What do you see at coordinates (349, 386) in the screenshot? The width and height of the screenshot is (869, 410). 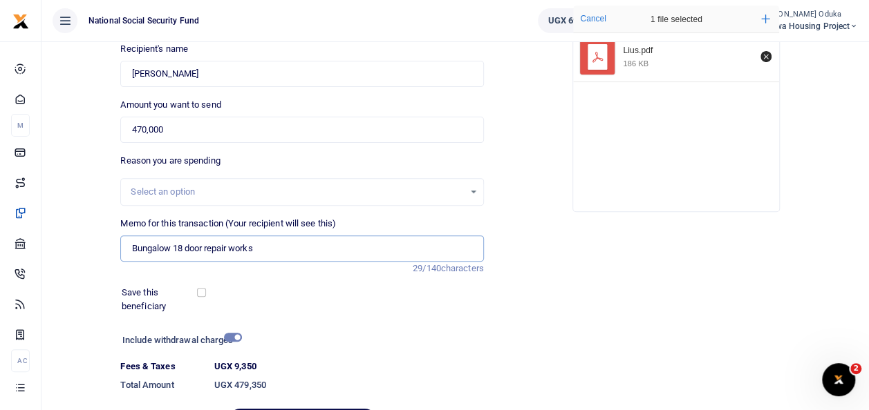 I see `h6: UGX 479,350` at bounding box center [349, 386].